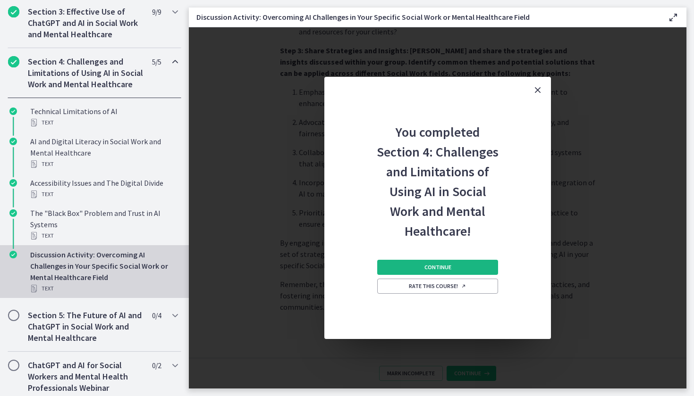  Describe the element at coordinates (85, 377) in the screenshot. I see `h2: ChatGPT and AI for Social Workers and Mental Health Professionals Webinar` at that location.